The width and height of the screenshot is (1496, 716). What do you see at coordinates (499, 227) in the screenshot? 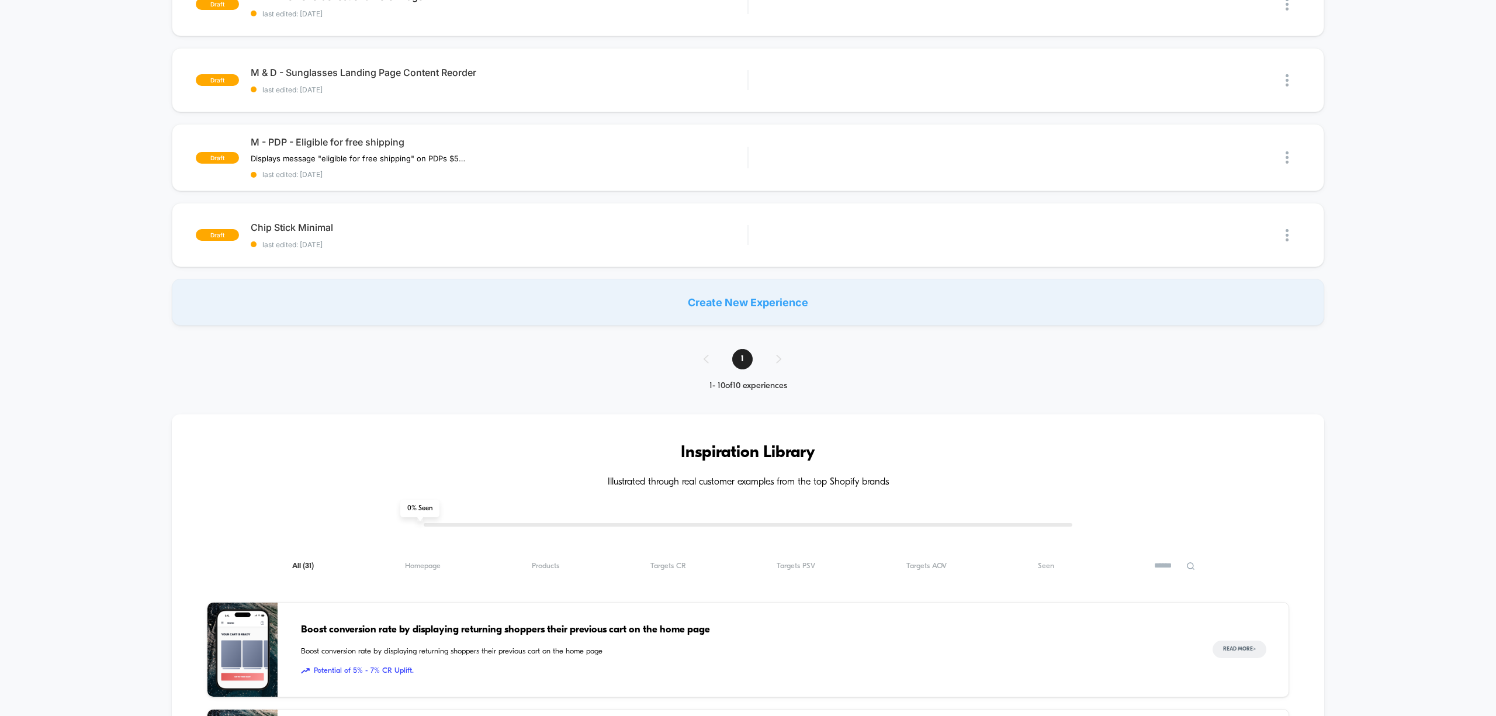
I see `span: Chip Stick Minimal` at bounding box center [499, 227].